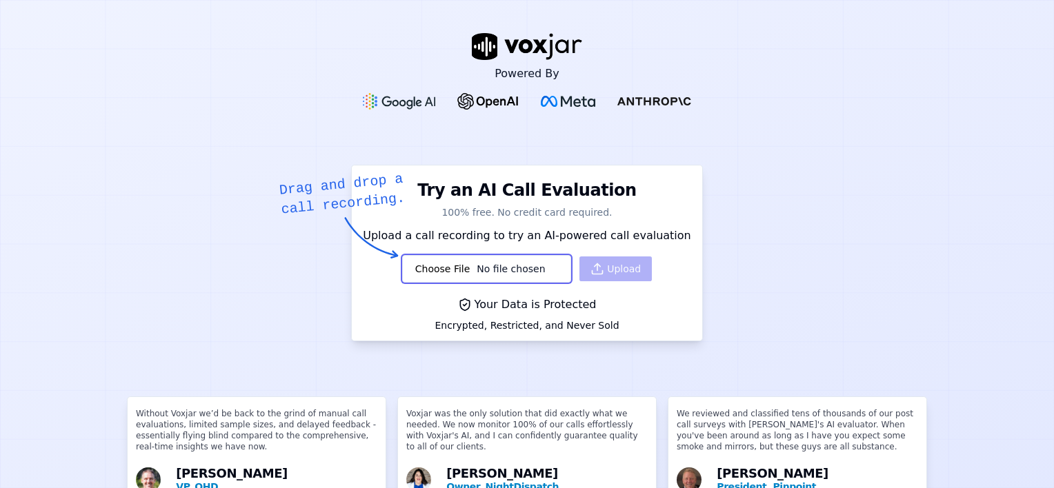  Describe the element at coordinates (526, 326) in the screenshot. I see `div: Encrypted, Restricted, and Never Sold` at that location.